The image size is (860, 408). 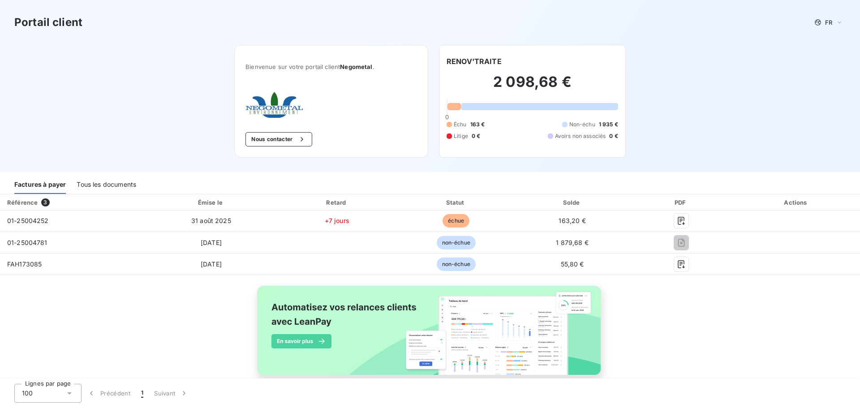 I want to click on span: FR, so click(x=829, y=22).